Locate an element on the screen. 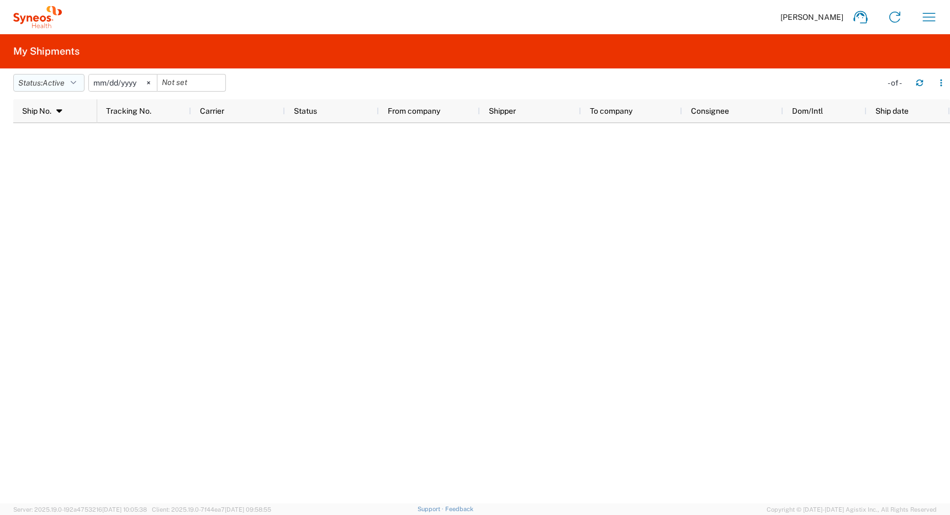  span: Active is located at coordinates (54, 83).